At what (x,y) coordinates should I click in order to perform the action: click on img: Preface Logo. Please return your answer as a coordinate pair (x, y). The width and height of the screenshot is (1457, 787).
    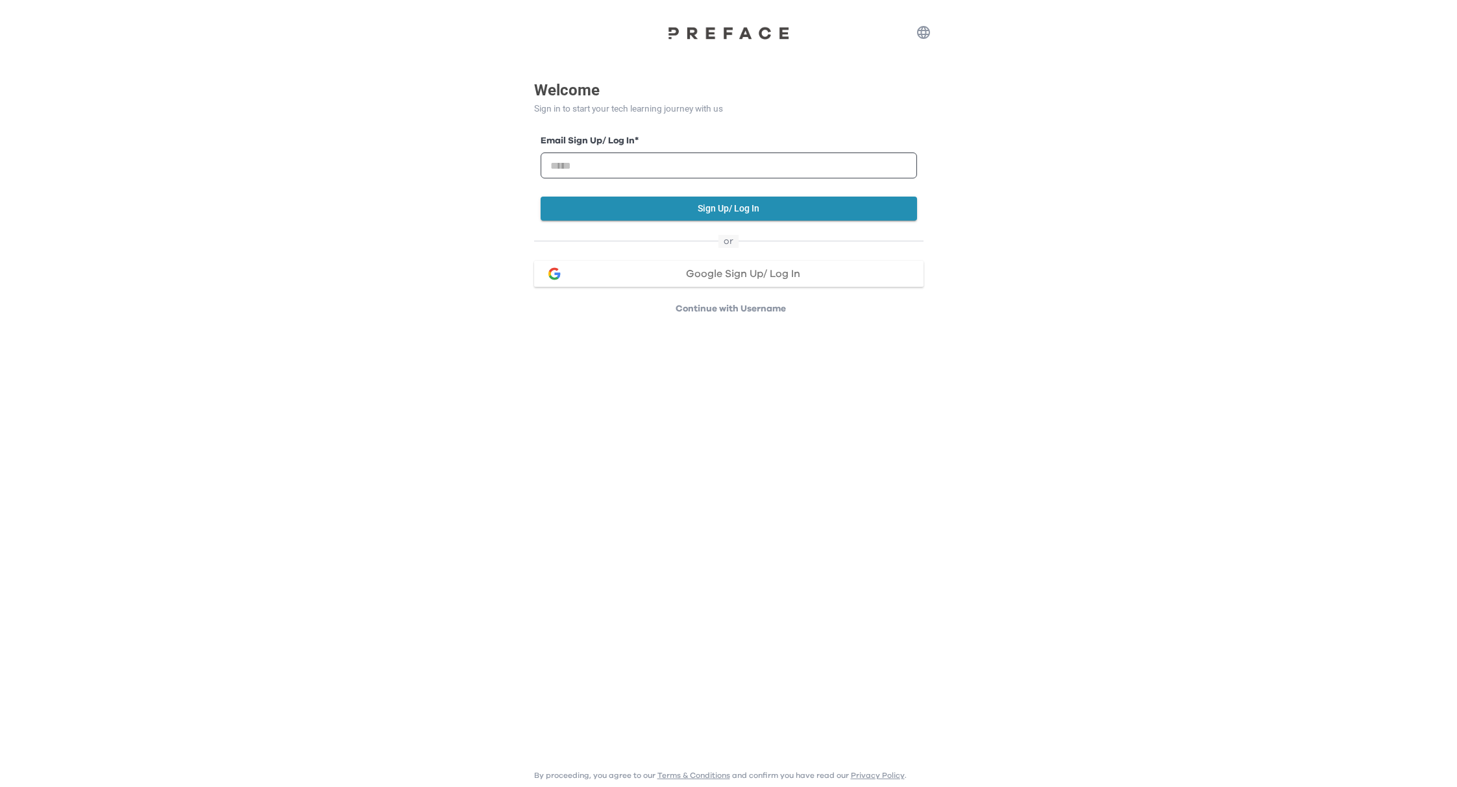
    Looking at the image, I should click on (729, 32).